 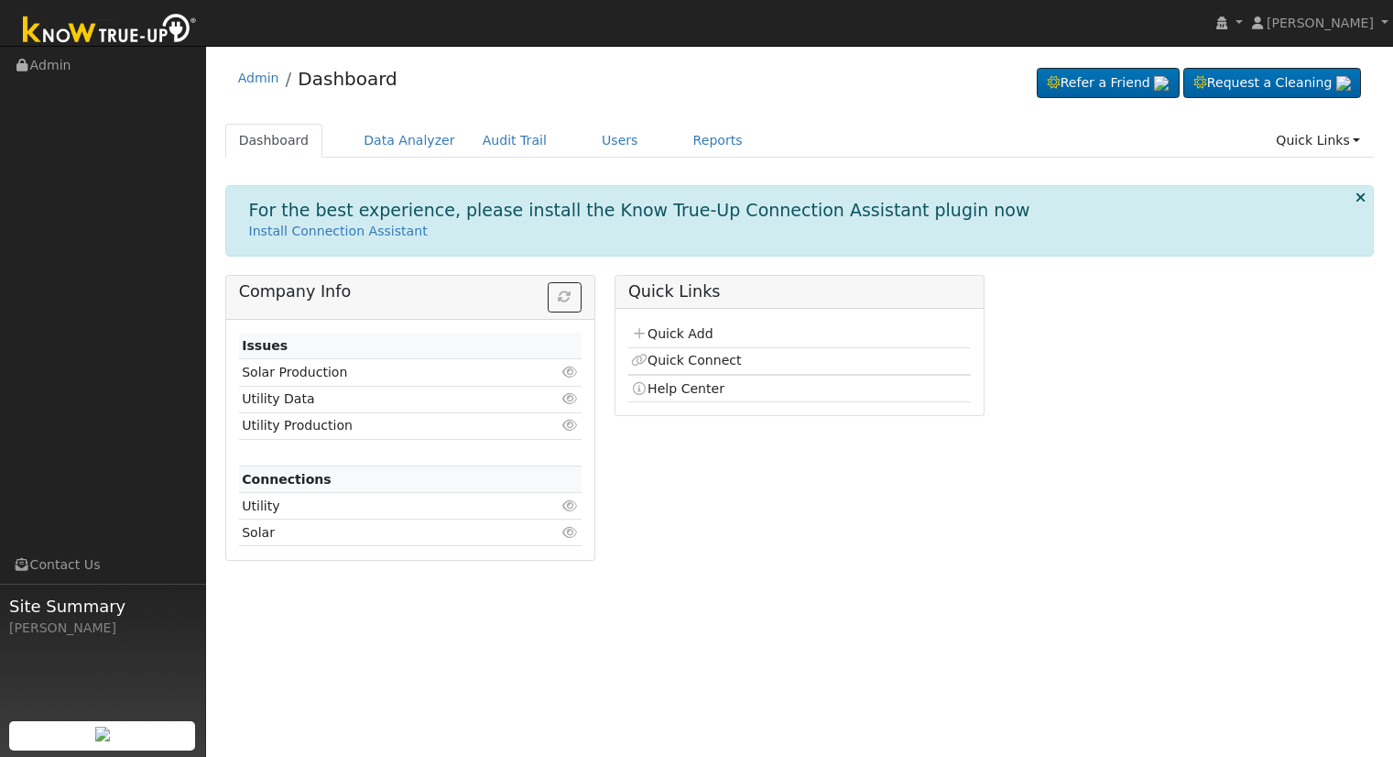 I want to click on a: Audit Trail, so click(x=515, y=140).